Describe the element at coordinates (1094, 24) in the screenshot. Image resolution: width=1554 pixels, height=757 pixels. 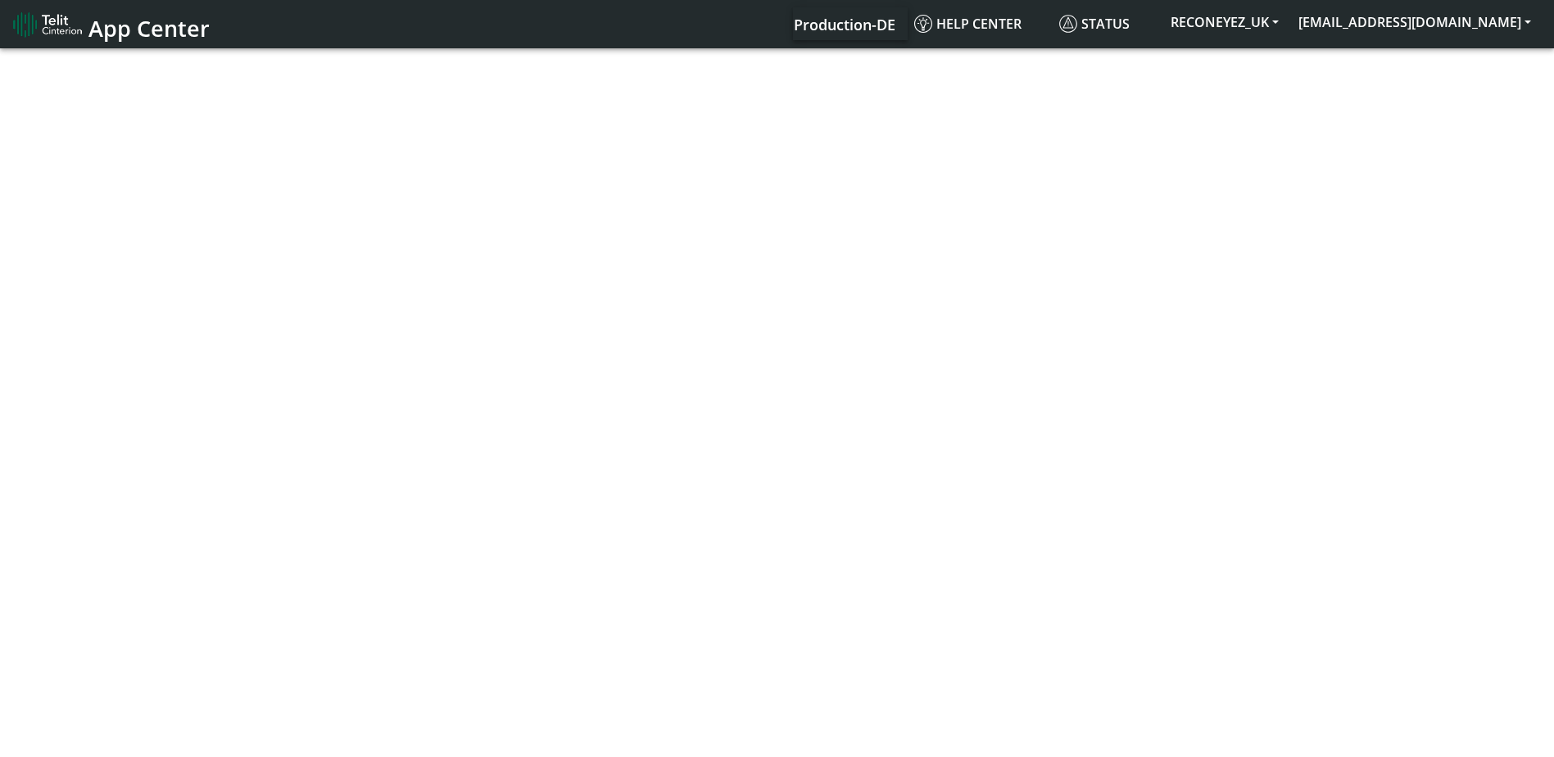
I see `span: Status` at that location.